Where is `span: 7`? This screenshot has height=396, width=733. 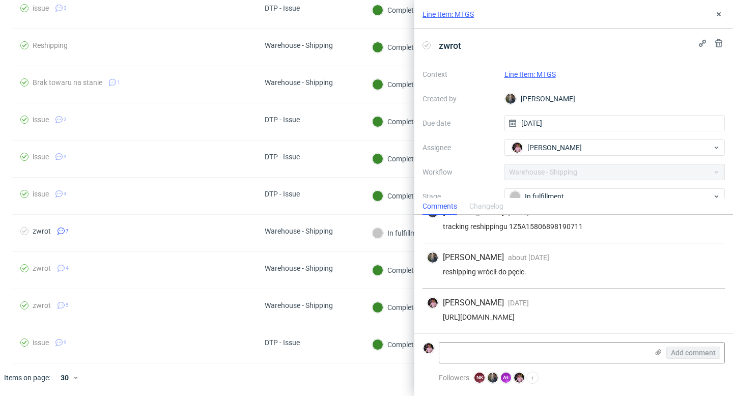
span: 7 is located at coordinates (67, 231).